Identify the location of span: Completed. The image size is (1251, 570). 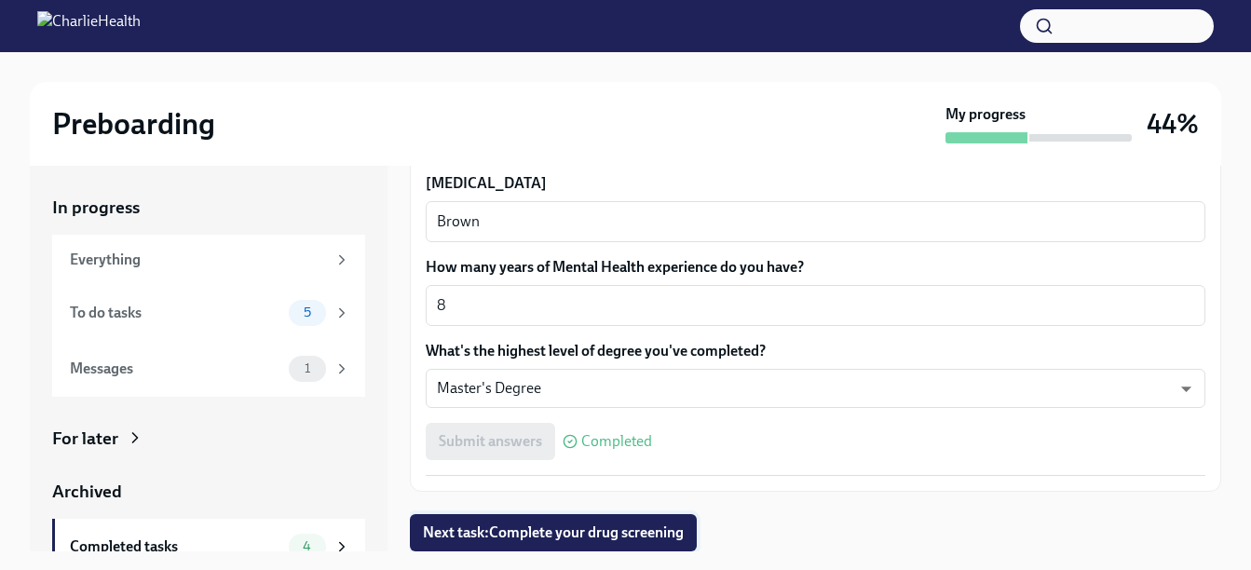
(617, 442).